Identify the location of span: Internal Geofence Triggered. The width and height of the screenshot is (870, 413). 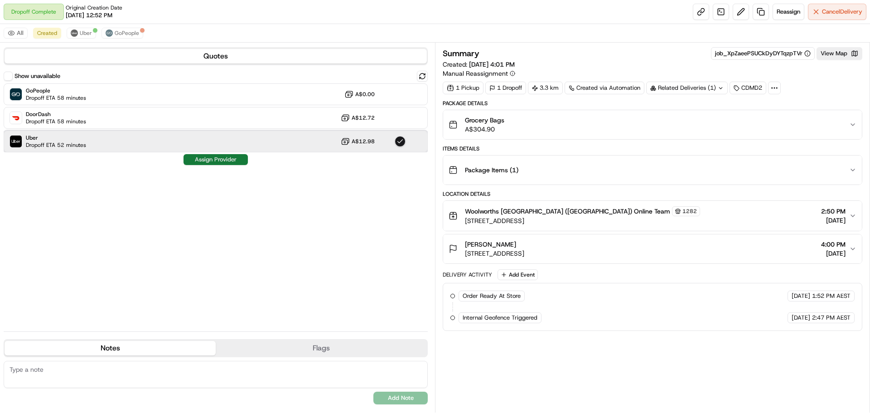
(500, 318).